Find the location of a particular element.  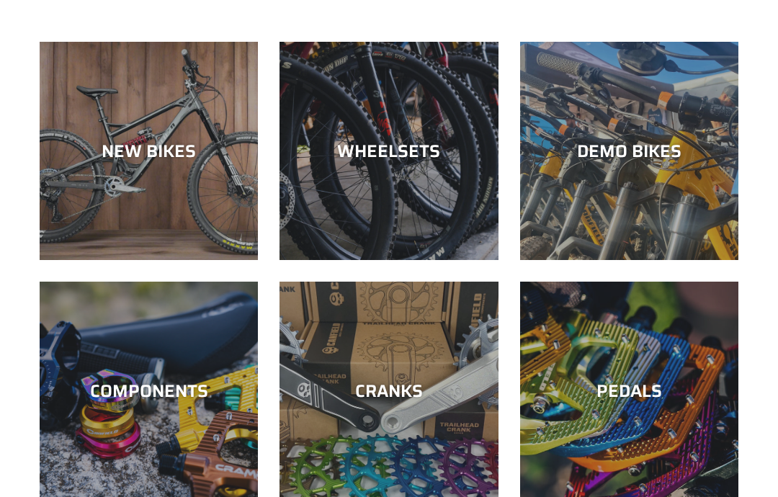

div: NEW BIKES is located at coordinates (148, 151).